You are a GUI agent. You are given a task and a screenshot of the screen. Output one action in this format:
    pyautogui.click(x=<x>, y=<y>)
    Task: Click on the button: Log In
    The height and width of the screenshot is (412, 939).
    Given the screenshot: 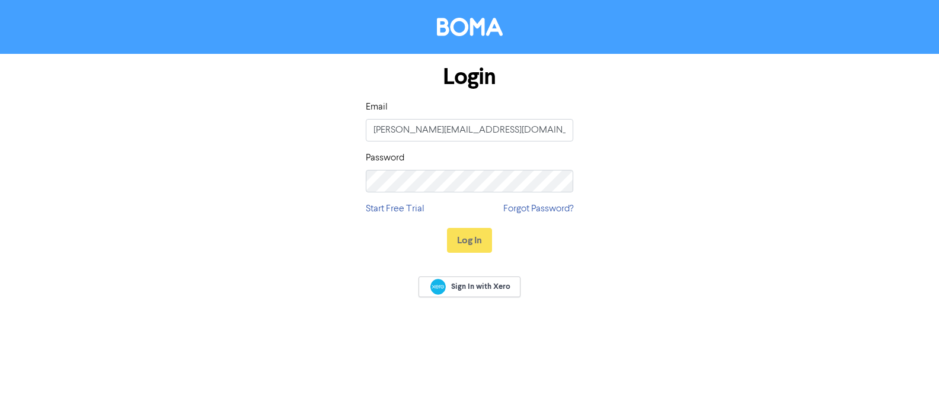 What is the action you would take?
    pyautogui.click(x=469, y=241)
    